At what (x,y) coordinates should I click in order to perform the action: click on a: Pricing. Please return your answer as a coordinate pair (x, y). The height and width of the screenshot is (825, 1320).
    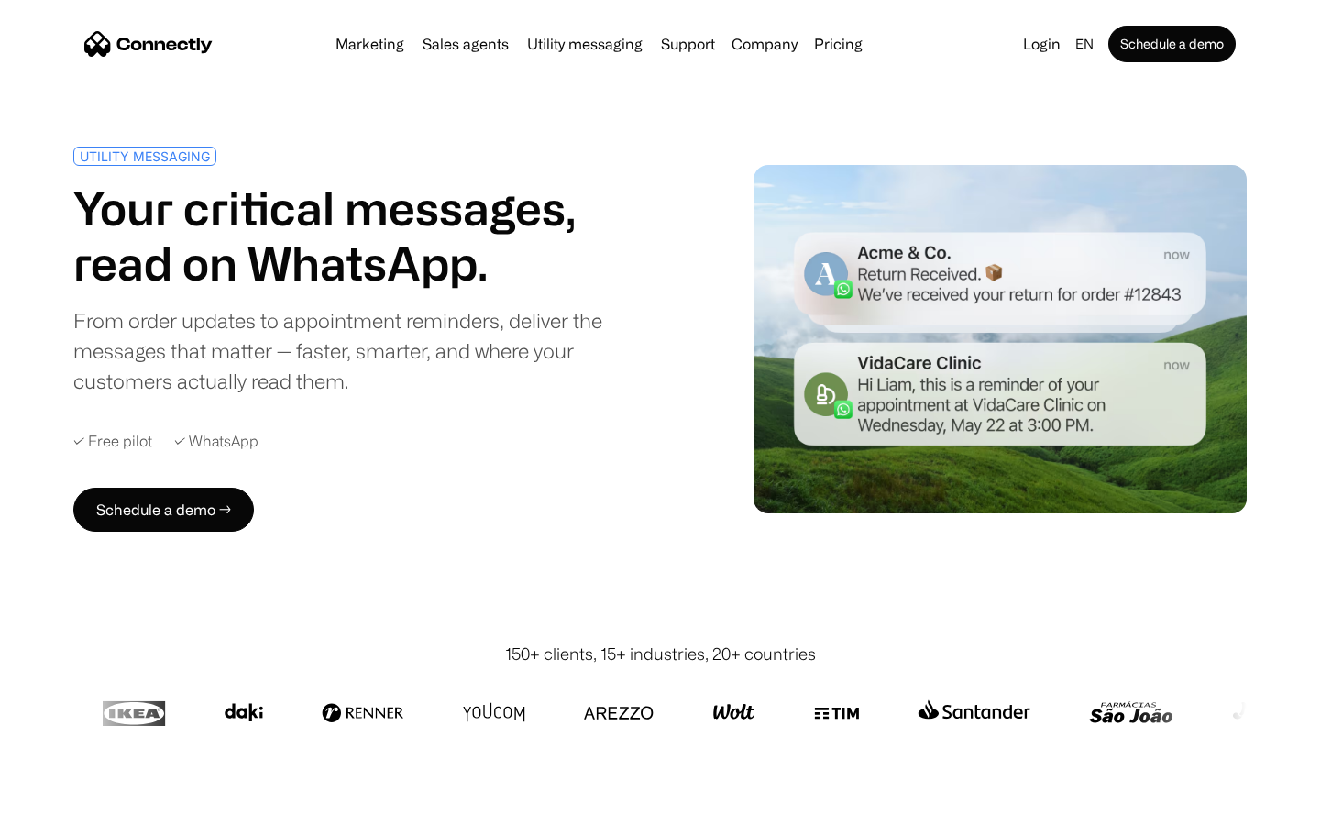
    Looking at the image, I should click on (838, 44).